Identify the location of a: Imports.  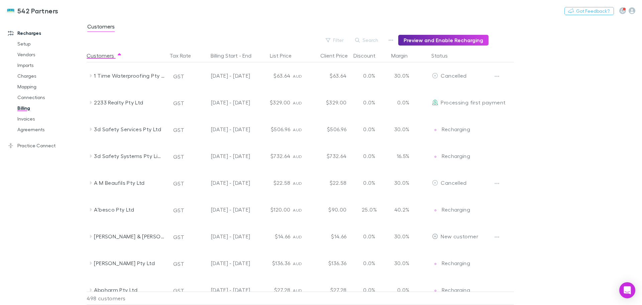
(51, 65).